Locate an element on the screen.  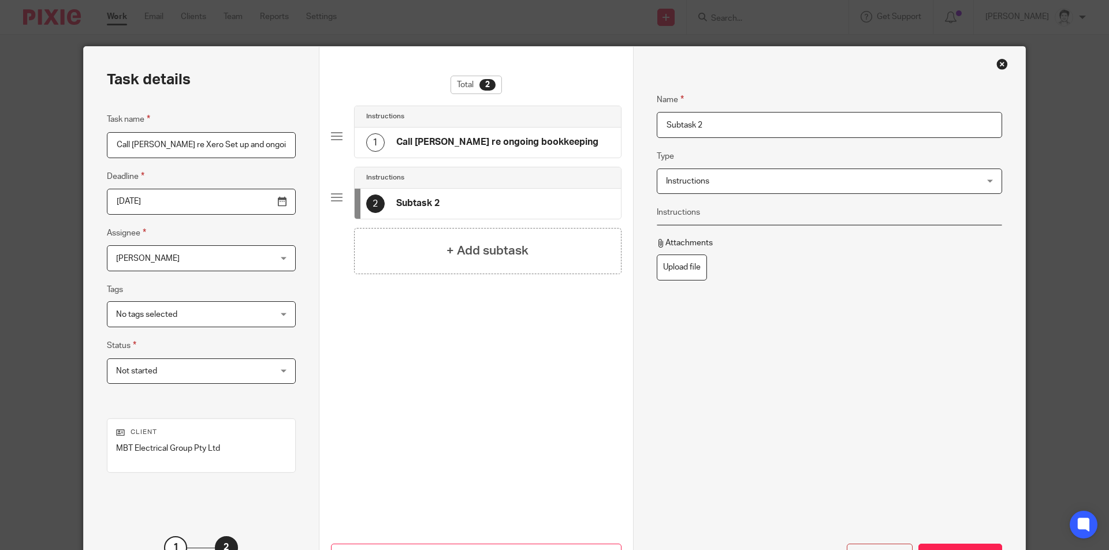
span: Not started is located at coordinates (136, 371).